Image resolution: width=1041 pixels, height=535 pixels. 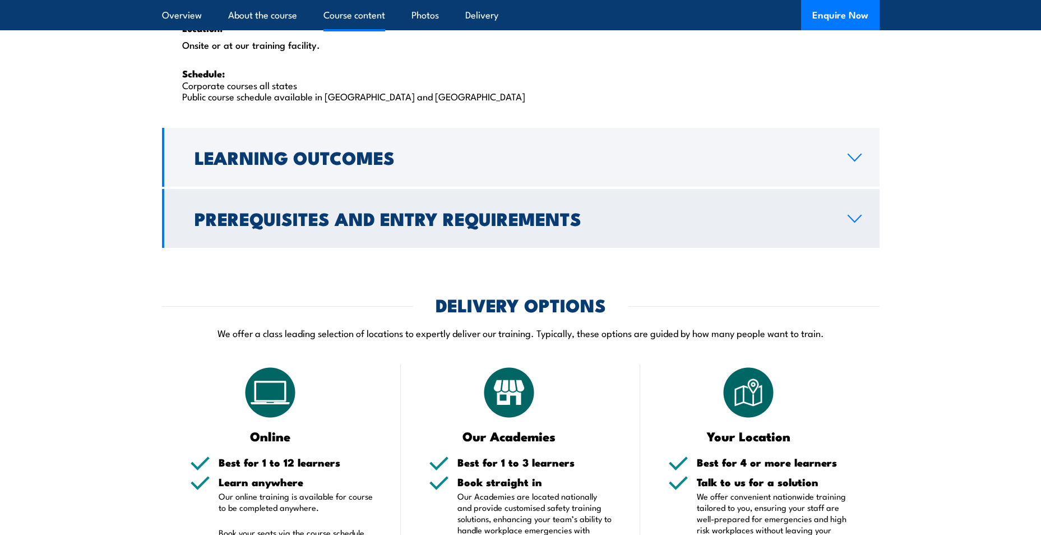 What do you see at coordinates (535, 462) in the screenshot?
I see `h5: Best for 1 to 3 learners` at bounding box center [535, 462].